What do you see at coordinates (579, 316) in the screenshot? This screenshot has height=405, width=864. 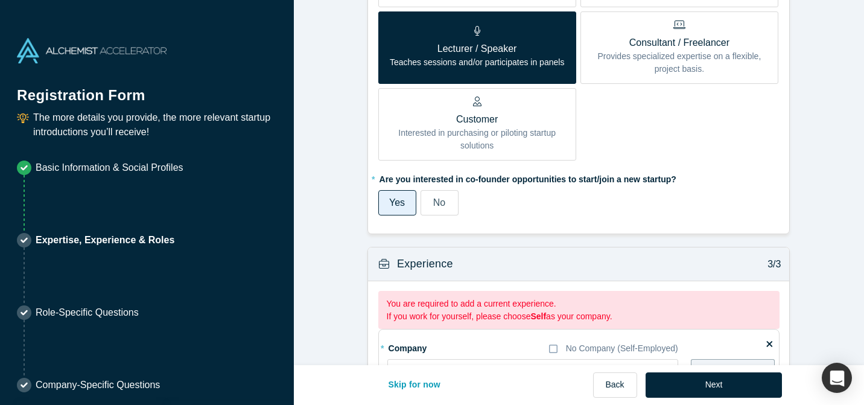 I see `p: If you work for yourself, please choose as your company.` at bounding box center [579, 316].